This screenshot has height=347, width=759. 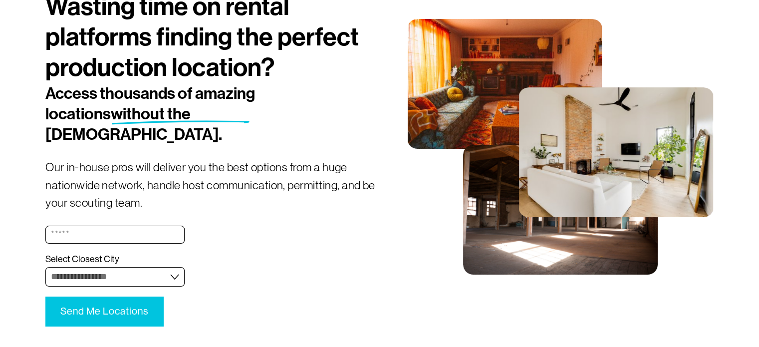 I want to click on select: Select Closest City, so click(x=115, y=276).